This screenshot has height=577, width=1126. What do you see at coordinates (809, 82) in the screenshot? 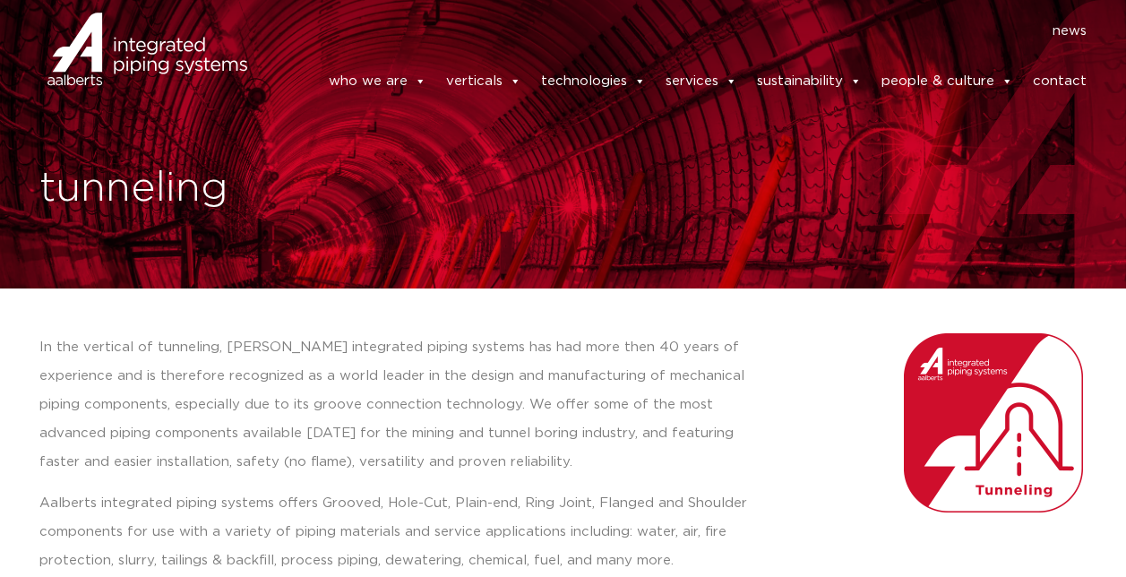
I see `a: sustainability` at bounding box center [809, 82].